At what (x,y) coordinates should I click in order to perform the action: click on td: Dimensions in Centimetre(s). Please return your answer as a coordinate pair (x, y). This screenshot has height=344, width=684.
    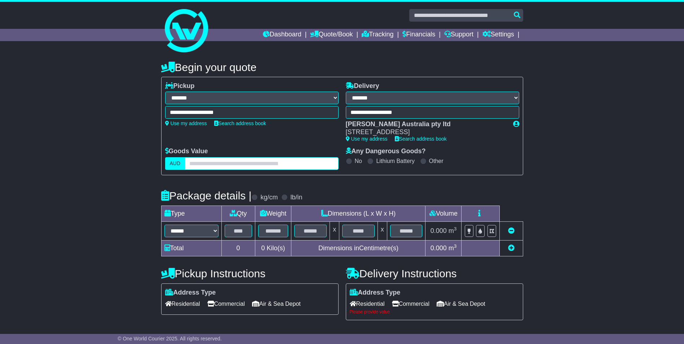
    Looking at the image, I should click on (358, 248).